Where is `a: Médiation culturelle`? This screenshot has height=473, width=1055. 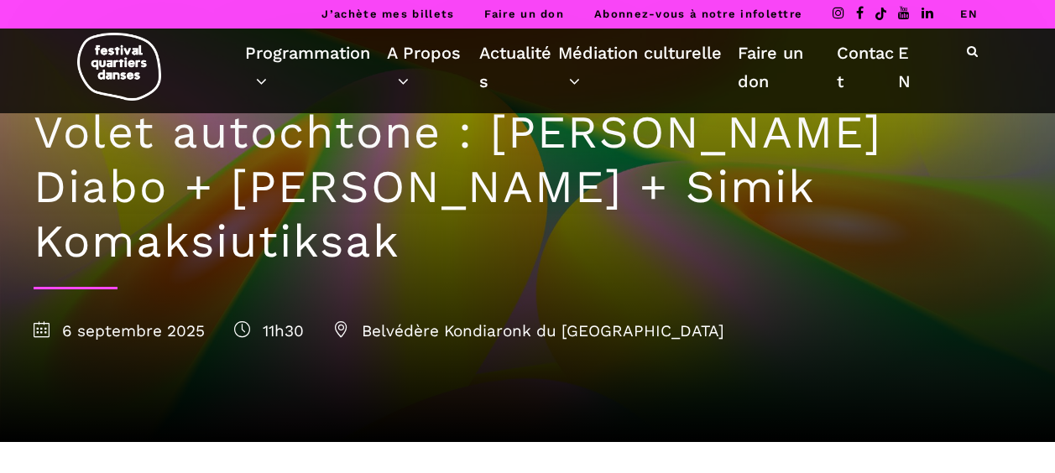
a: Médiation culturelle is located at coordinates (648, 67).